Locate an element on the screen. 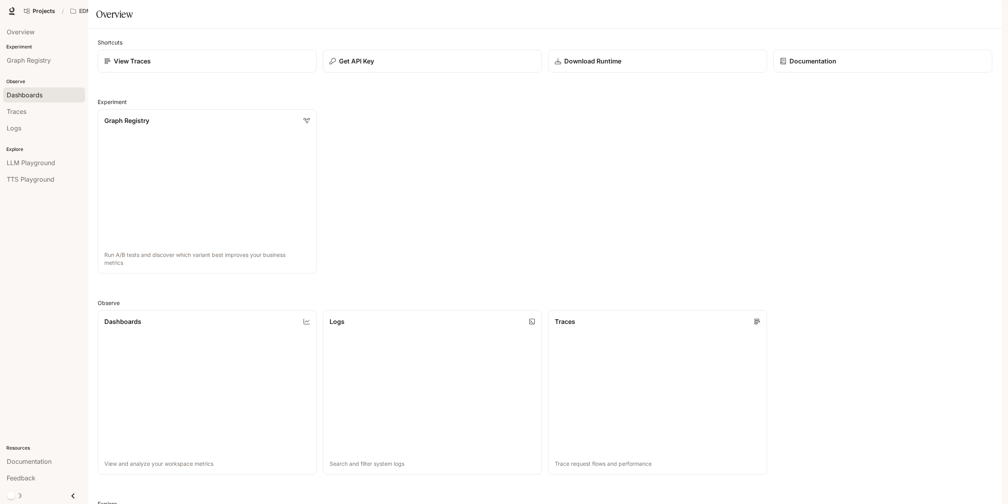  p: View and analyze your workspace metrics is located at coordinates (207, 464).